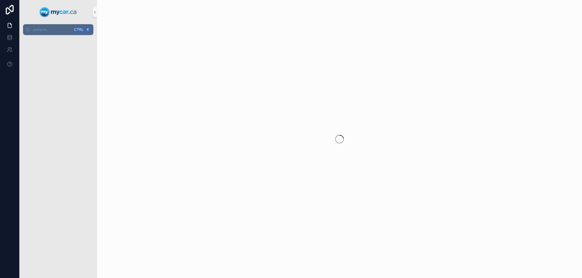 The height and width of the screenshot is (278, 582). Describe the element at coordinates (51, 30) in the screenshot. I see `span: Jump to...` at that location.